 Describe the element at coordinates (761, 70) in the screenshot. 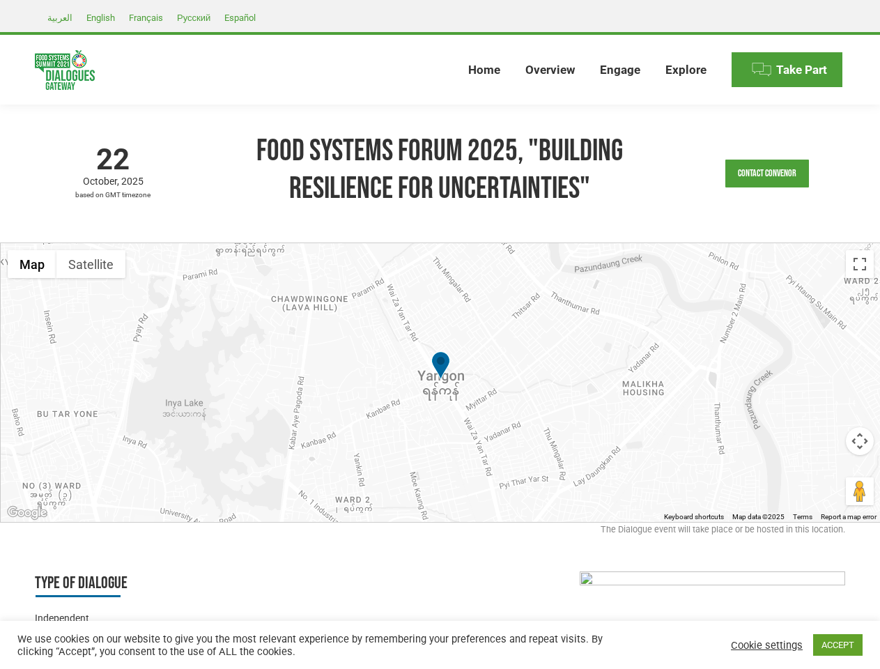

I see `img: Menu icon` at that location.